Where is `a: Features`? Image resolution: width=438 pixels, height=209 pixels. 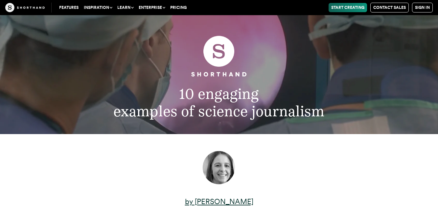
a: Features is located at coordinates (69, 8).